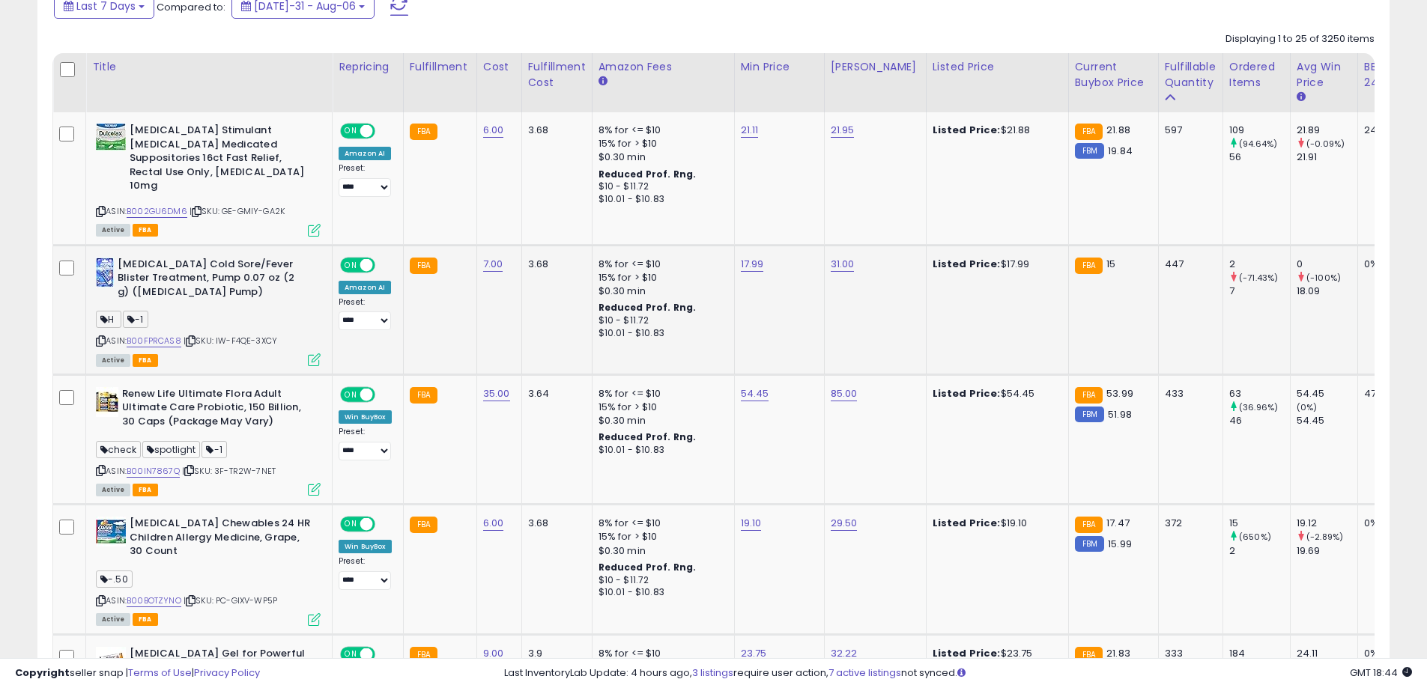 The width and height of the screenshot is (1427, 688). What do you see at coordinates (154, 341) in the screenshot?
I see `a: B00FPRCAS8` at bounding box center [154, 341].